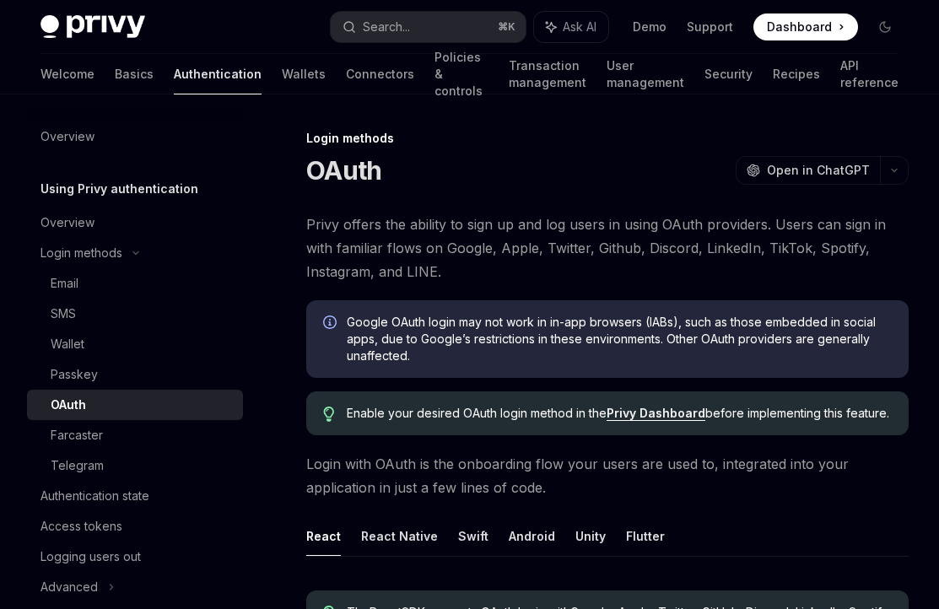 This screenshot has height=609, width=939. I want to click on span: Login with OAuth is the onboarding flow your users are used to, integrated into your application ..., so click(607, 476).